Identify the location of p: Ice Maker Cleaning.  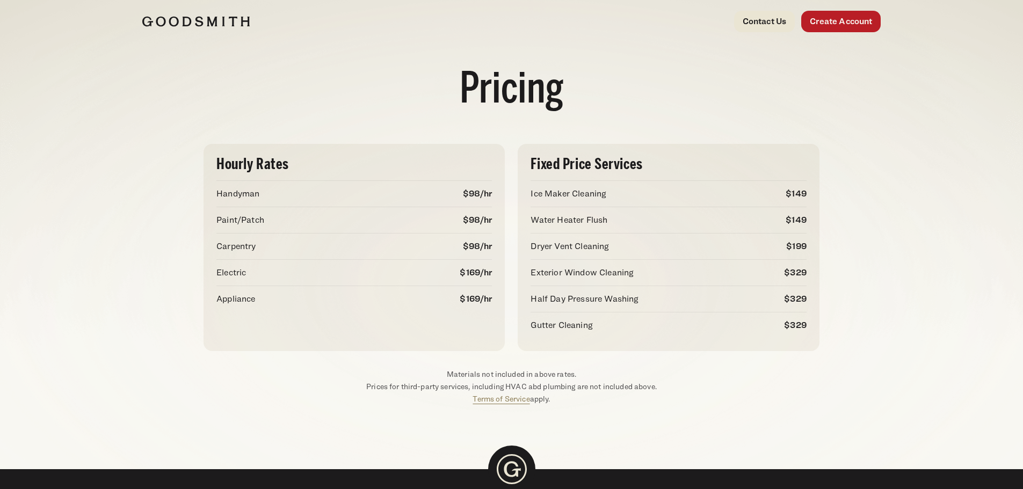
(568, 194).